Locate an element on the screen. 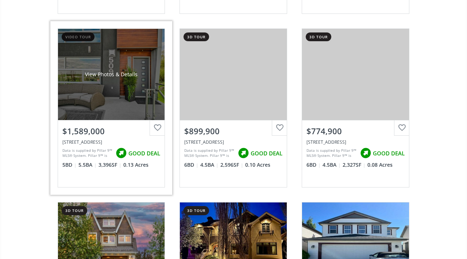 The height and width of the screenshot is (259, 467). span: 2,596 SF is located at coordinates (232, 165).